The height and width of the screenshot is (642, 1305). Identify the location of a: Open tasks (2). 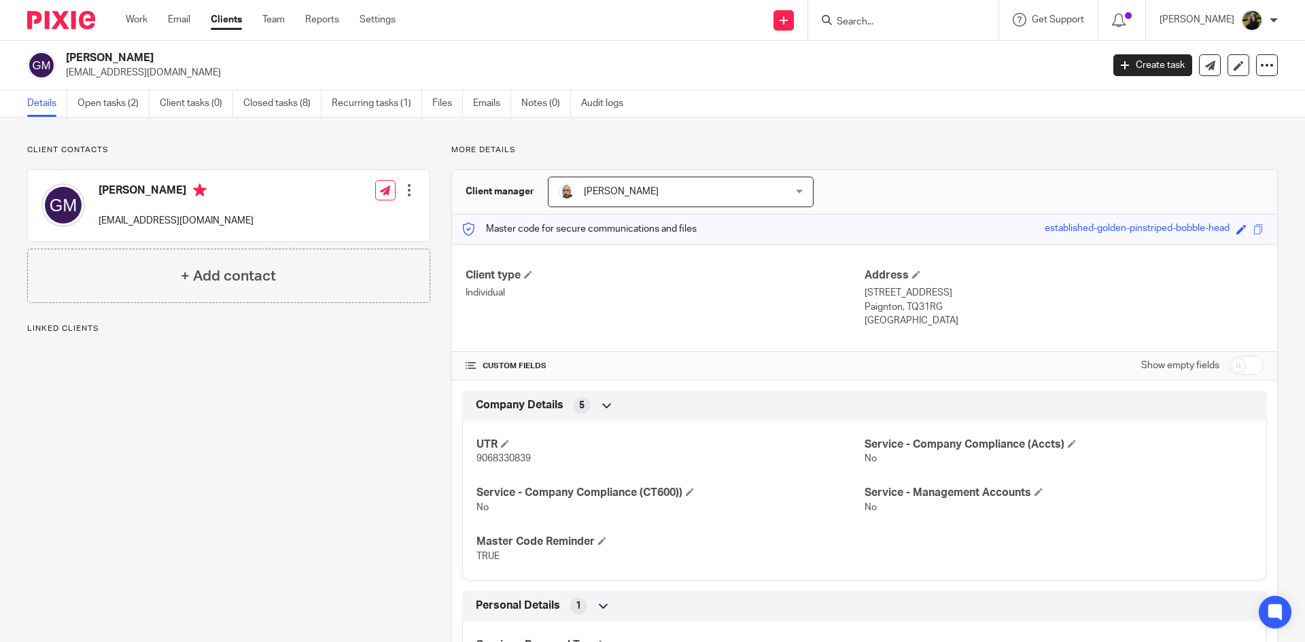
(114, 103).